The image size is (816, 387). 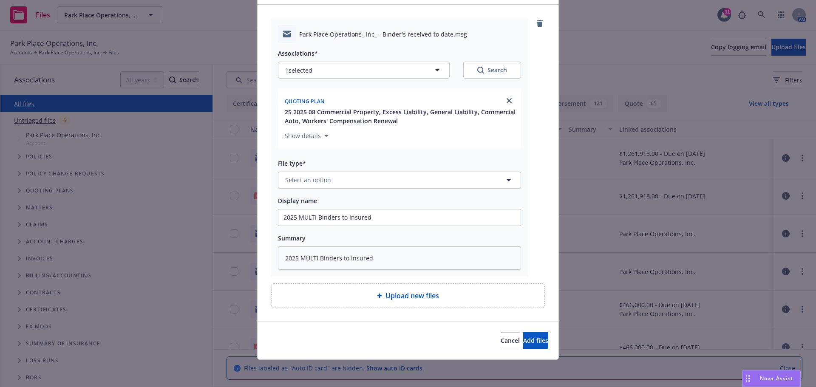 I want to click on a: close, so click(x=509, y=101).